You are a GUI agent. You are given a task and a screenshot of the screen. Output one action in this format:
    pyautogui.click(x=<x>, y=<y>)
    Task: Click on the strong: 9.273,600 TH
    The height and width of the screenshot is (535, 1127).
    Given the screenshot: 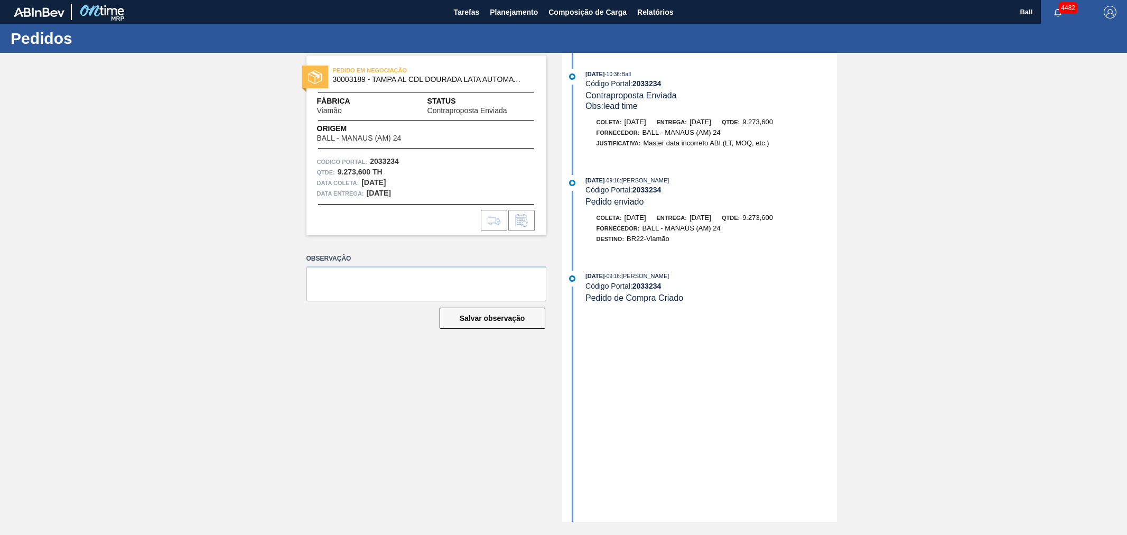 What is the action you would take?
    pyautogui.click(x=360, y=172)
    